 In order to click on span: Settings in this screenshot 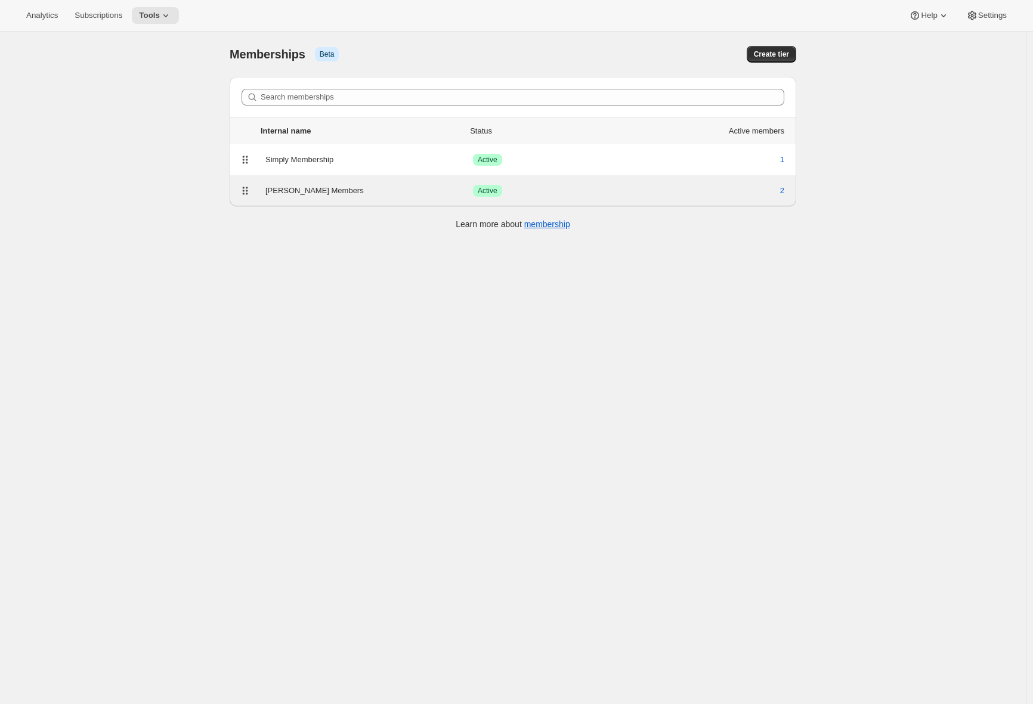, I will do `click(992, 16)`.